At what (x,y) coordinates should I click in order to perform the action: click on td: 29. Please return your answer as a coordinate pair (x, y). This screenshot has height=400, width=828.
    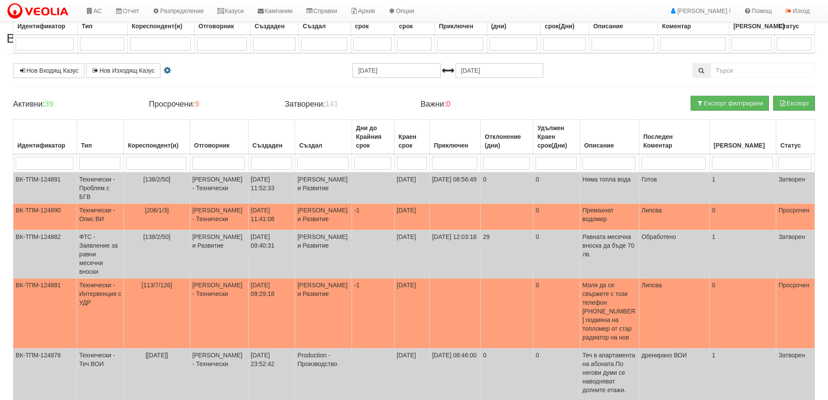
    Looking at the image, I should click on (507, 254).